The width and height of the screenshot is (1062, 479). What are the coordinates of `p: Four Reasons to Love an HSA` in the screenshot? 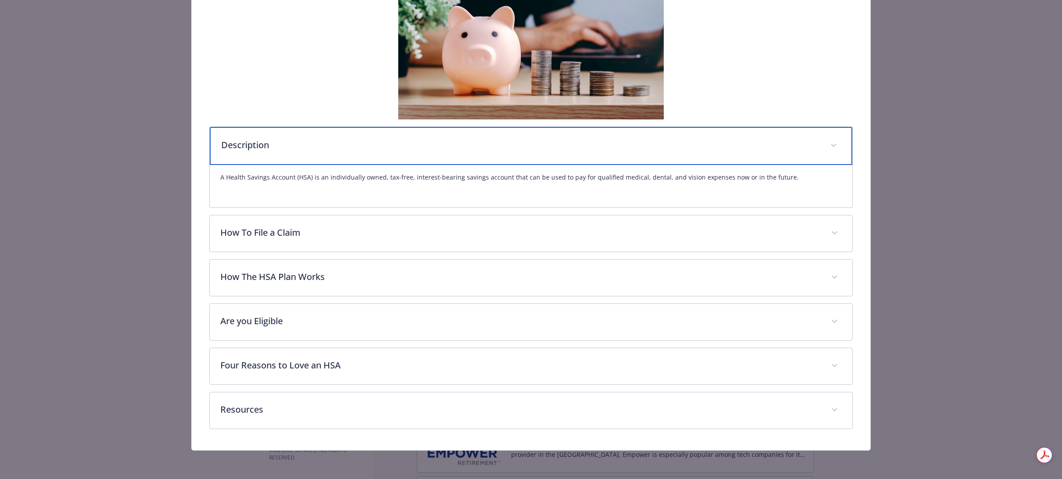 It's located at (521, 366).